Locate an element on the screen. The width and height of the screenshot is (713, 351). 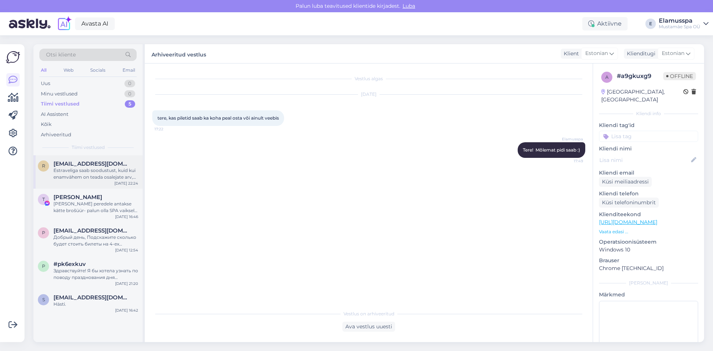
div: Mustamäe Spa OÜ is located at coordinates (680, 27).